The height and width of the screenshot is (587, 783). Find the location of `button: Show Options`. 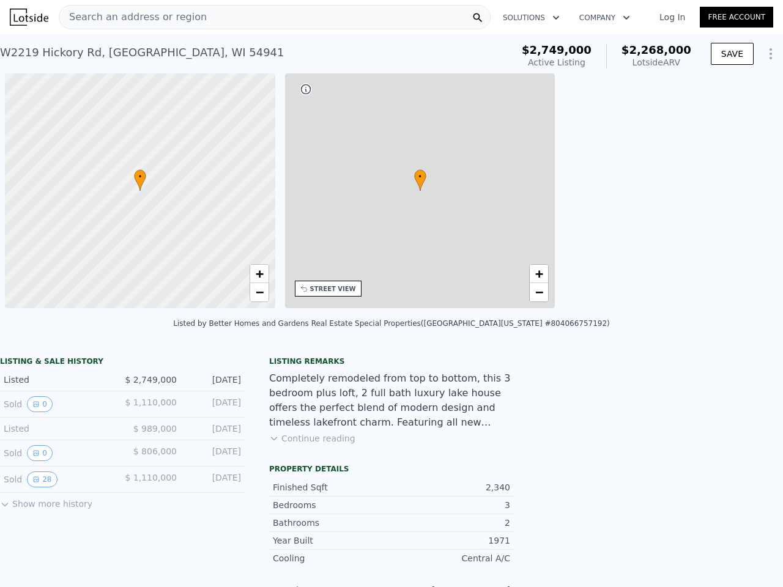

button: Show Options is located at coordinates (771, 54).